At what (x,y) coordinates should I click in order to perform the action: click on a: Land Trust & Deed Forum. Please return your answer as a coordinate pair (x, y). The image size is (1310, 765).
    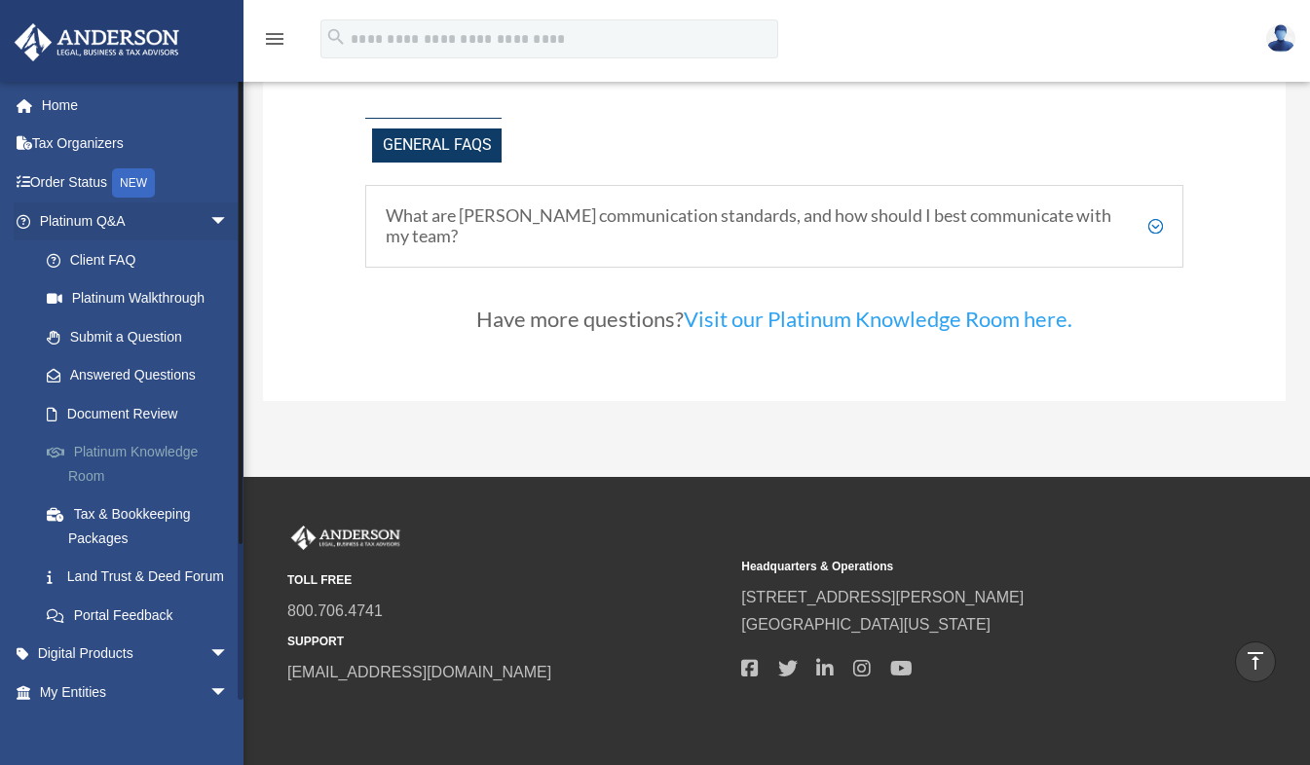
    Looking at the image, I should click on (142, 577).